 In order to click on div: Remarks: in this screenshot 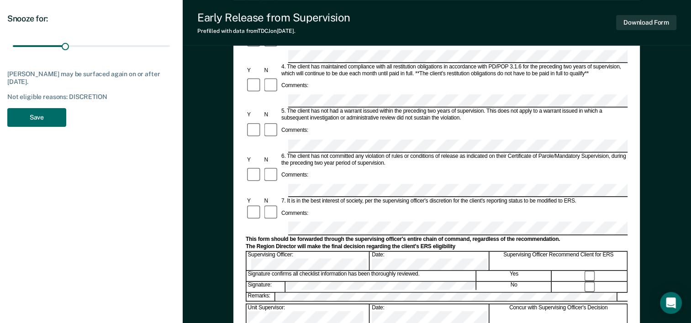, I will do `click(261, 297)`.